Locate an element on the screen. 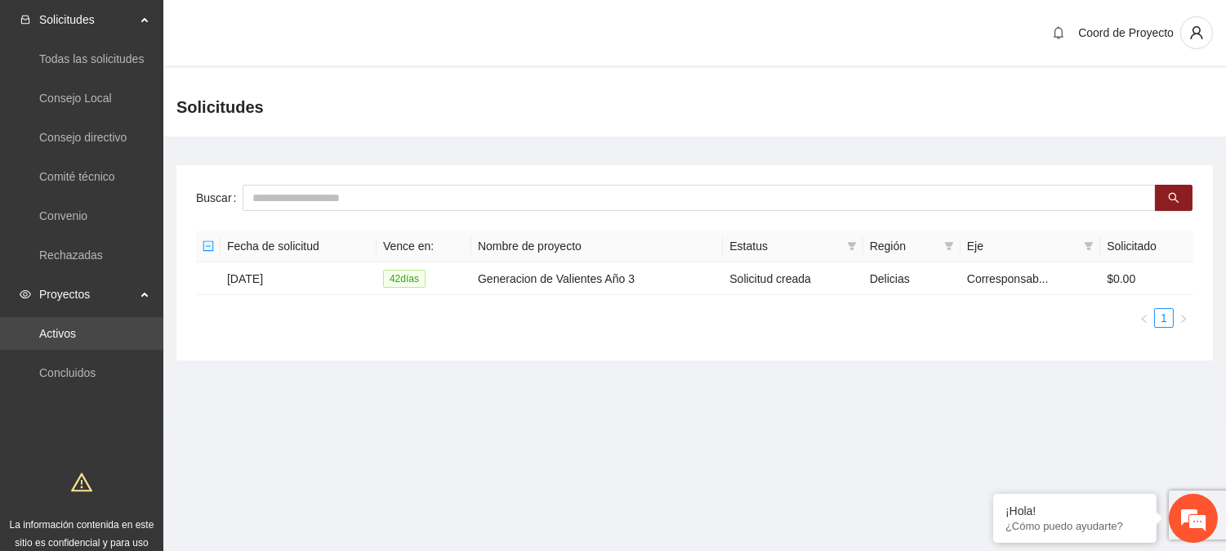 The image size is (1226, 551). th: Nombre de proyecto is located at coordinates (597, 246).